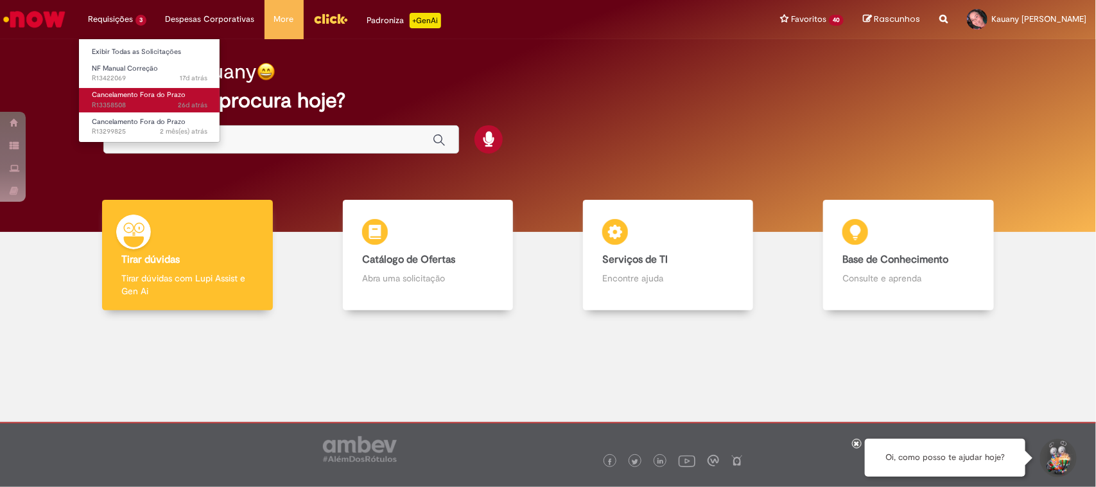 This screenshot has height=487, width=1096. What do you see at coordinates (661, 462) in the screenshot?
I see `img: logo_footer_linkedin.png` at bounding box center [661, 462].